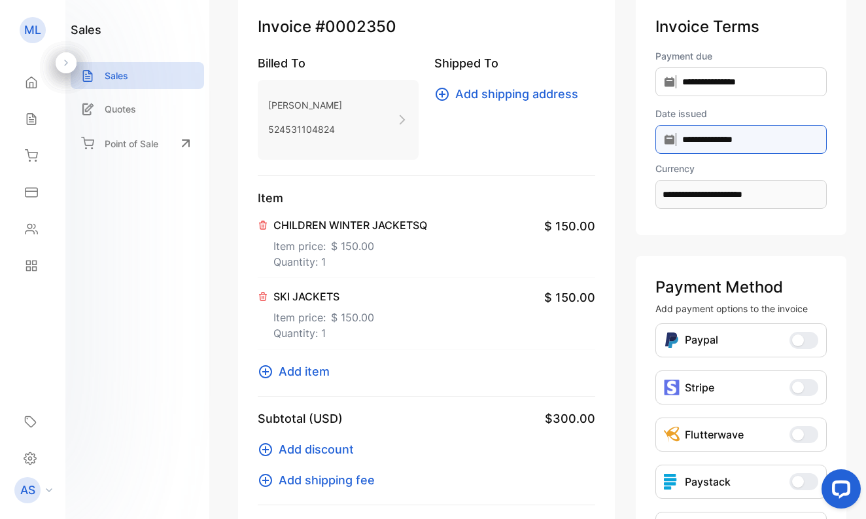 The width and height of the screenshot is (866, 519). What do you see at coordinates (120, 109) in the screenshot?
I see `p: Quotes` at bounding box center [120, 109].